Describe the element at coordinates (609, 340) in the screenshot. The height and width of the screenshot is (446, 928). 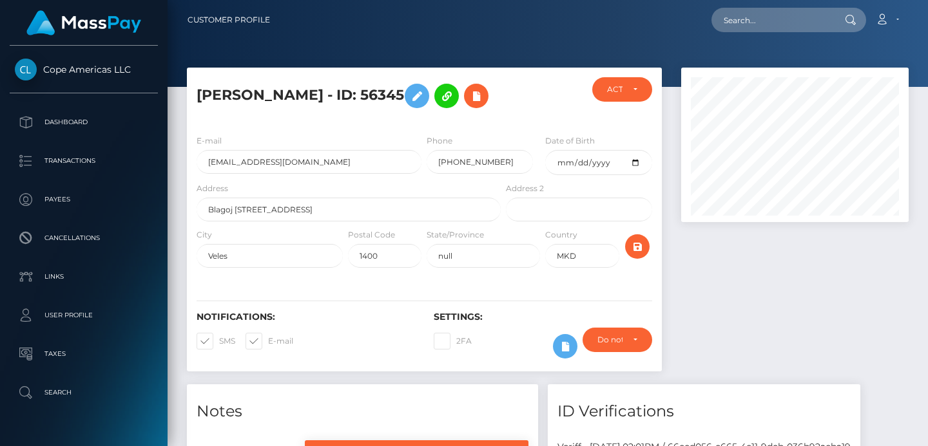
I see `div: Do not require` at that location.